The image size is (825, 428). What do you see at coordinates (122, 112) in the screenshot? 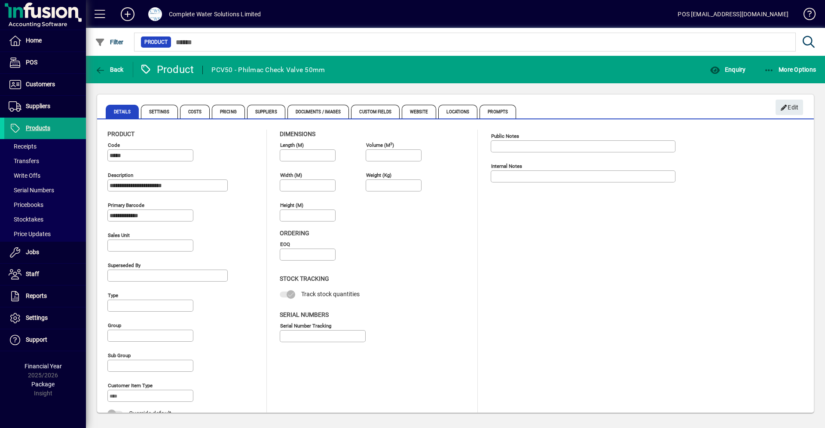
I see `span: Details` at bounding box center [122, 112].